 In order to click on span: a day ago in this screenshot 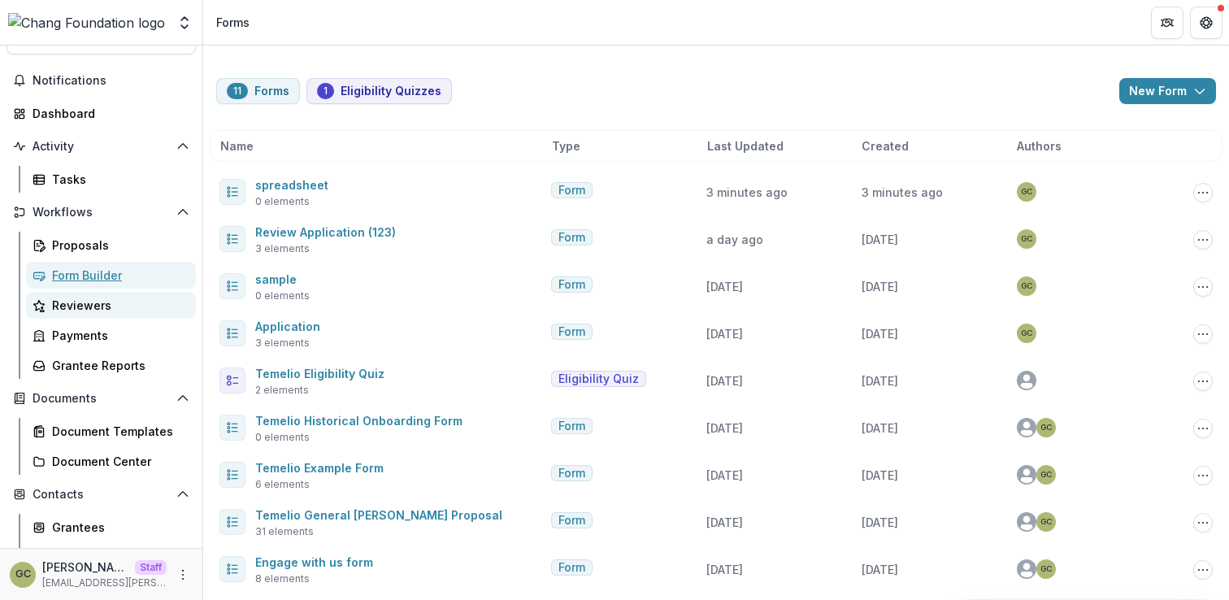, I will do `click(735, 239)`.